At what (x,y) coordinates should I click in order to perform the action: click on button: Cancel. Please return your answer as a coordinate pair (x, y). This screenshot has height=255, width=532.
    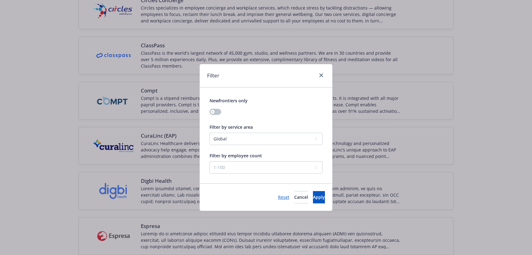
    Looking at the image, I should click on (301, 197).